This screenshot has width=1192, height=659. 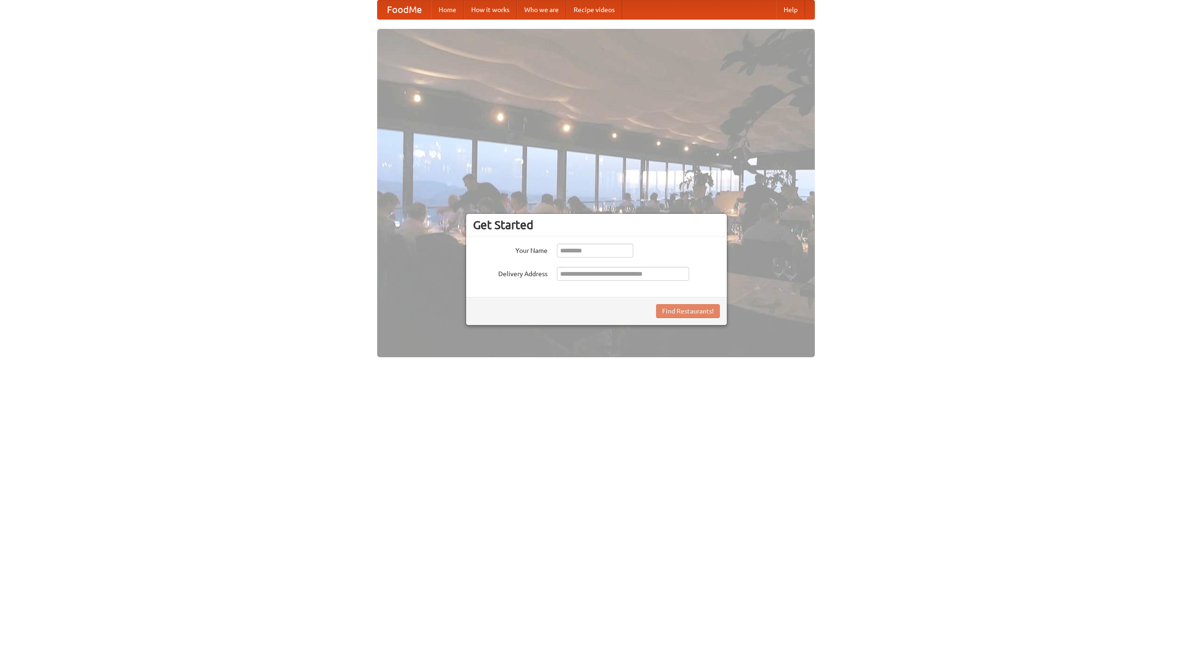 What do you see at coordinates (490, 10) in the screenshot?
I see `a: How it works` at bounding box center [490, 10].